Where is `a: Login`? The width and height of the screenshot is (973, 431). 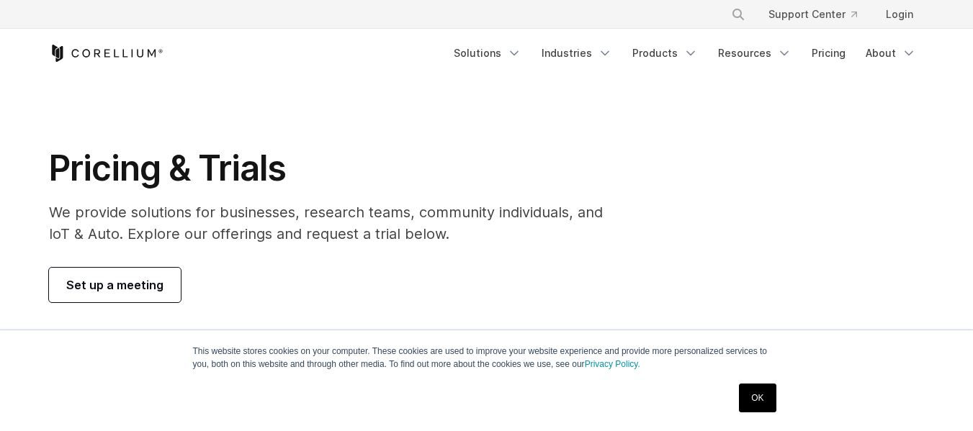
a: Login is located at coordinates (899, 14).